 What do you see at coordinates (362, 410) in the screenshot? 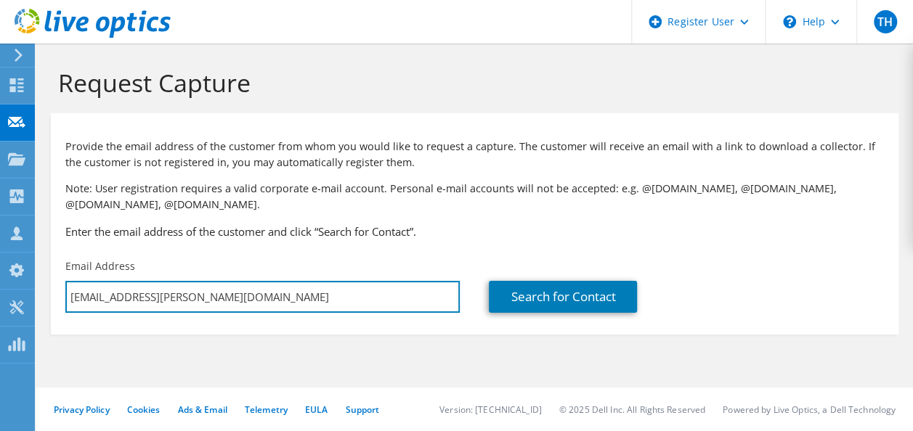
I see `a: Support` at bounding box center [362, 410].